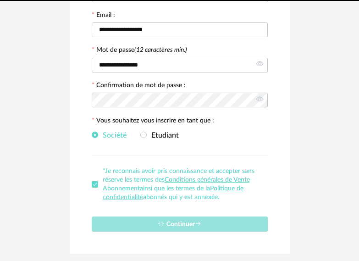  Describe the element at coordinates (179, 184) in the screenshot. I see `span: *Je reconnais avoir pris connaissance et accepter sans réserve les termes des ainsi que les terme...` at that location.